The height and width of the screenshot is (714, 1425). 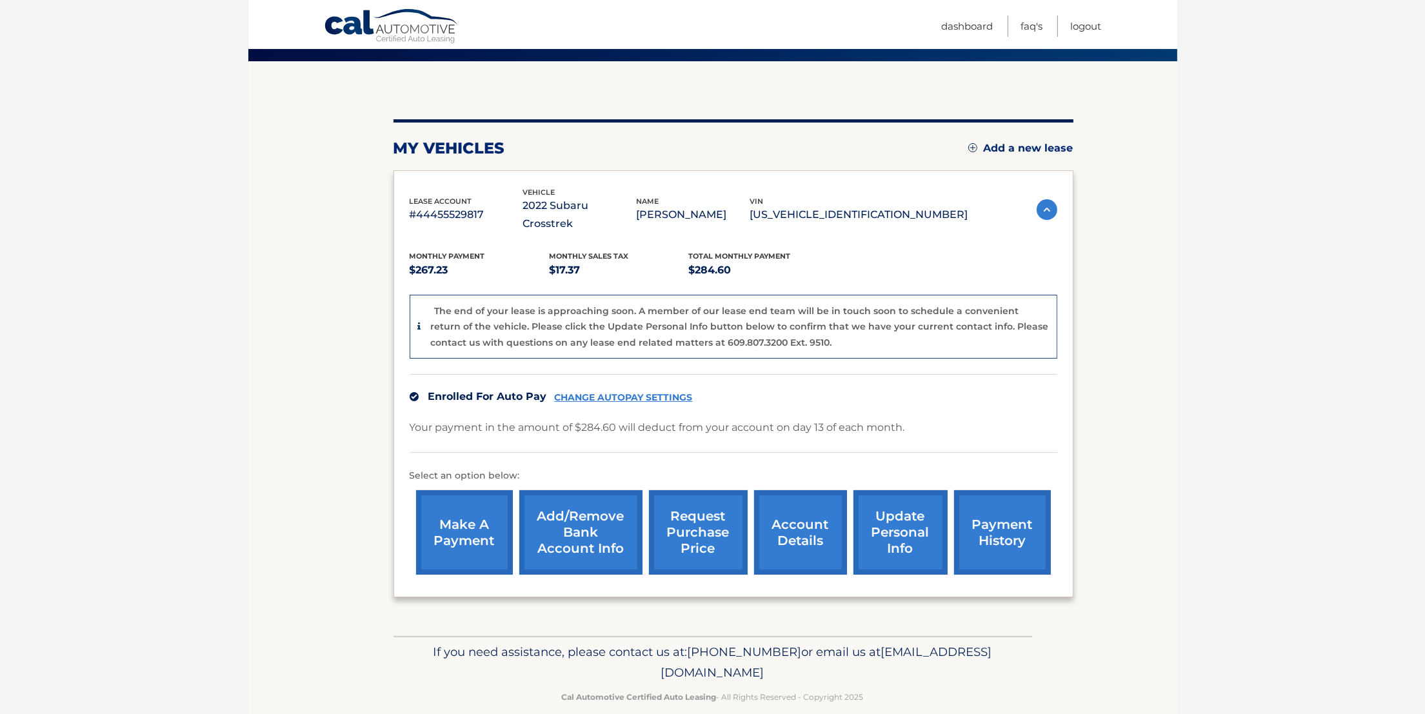 What do you see at coordinates (740, 326) in the screenshot?
I see `p: The end of your lease is approaching soon. A member of our lease end team will be in touch soon t...` at bounding box center [740, 326].